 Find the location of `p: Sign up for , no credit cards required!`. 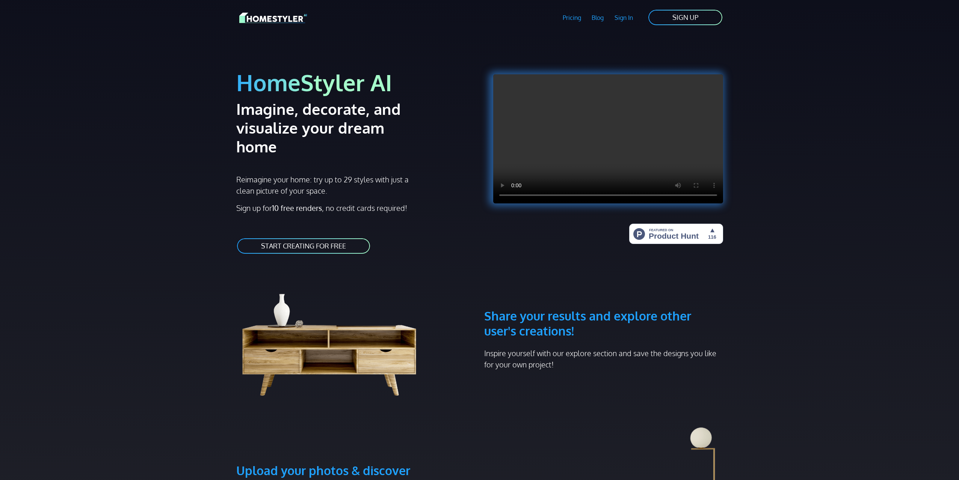

p: Sign up for , no credit cards required! is located at coordinates (356, 208).